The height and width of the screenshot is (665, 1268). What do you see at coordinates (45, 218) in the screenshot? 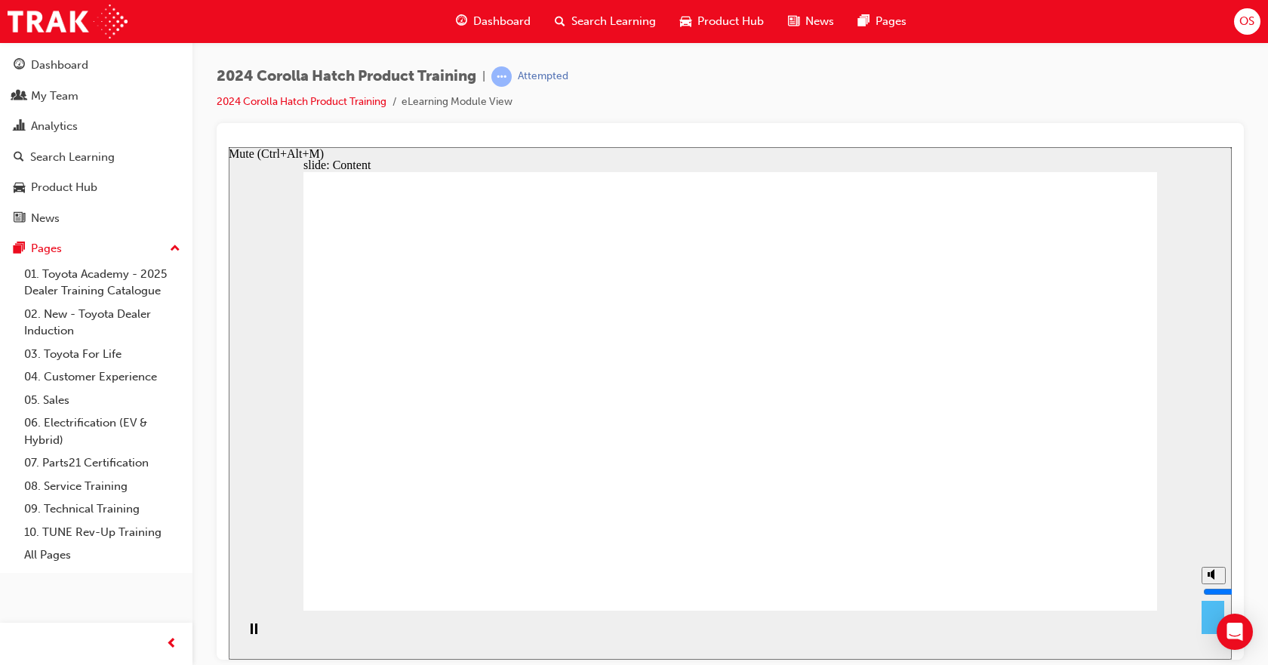
I see `div: News` at bounding box center [45, 218].